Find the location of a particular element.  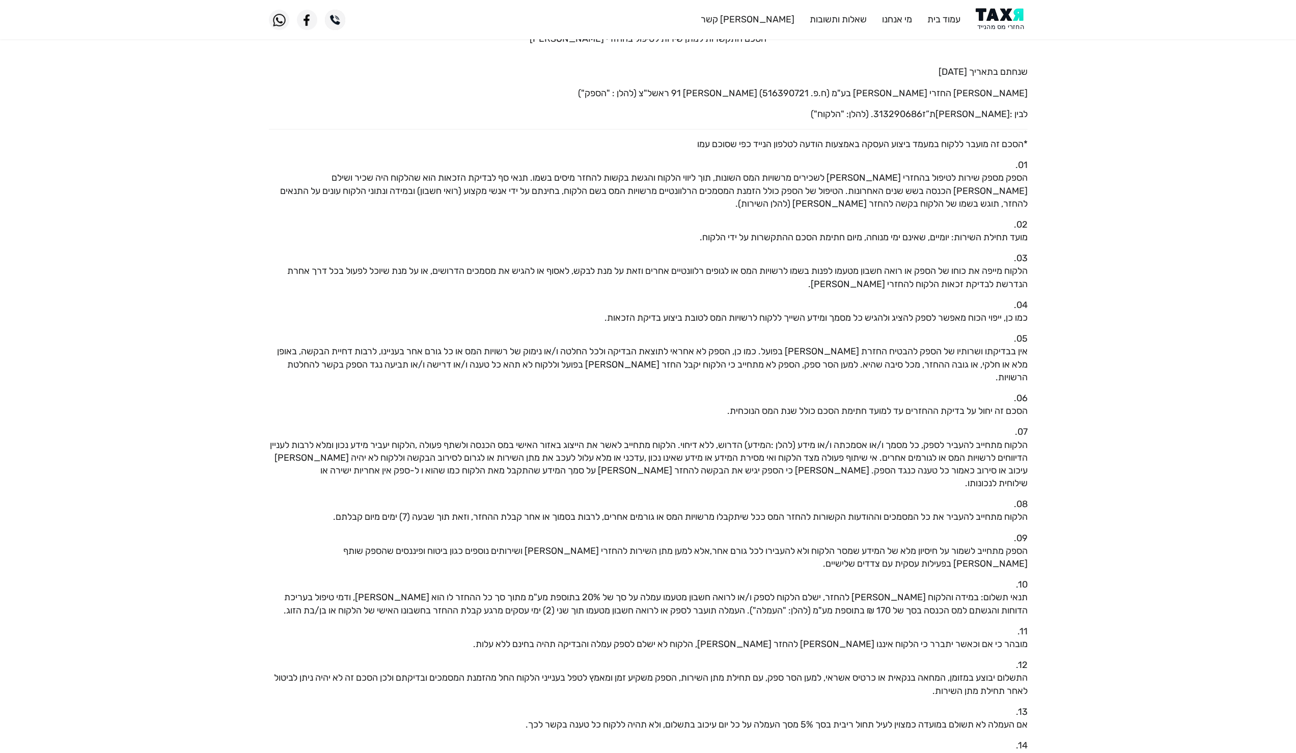

p: מועד תחילת השירות: יומיים, שאינם ימי מנוחה, מיום חתימת הסכם ההתקשרות על ידי הלקוח. is located at coordinates (648, 237).